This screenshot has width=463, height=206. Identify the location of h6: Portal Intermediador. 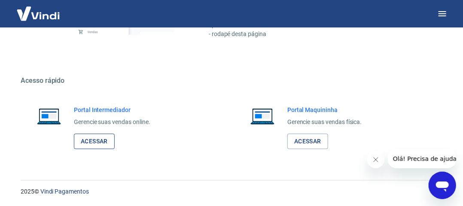
(112, 110).